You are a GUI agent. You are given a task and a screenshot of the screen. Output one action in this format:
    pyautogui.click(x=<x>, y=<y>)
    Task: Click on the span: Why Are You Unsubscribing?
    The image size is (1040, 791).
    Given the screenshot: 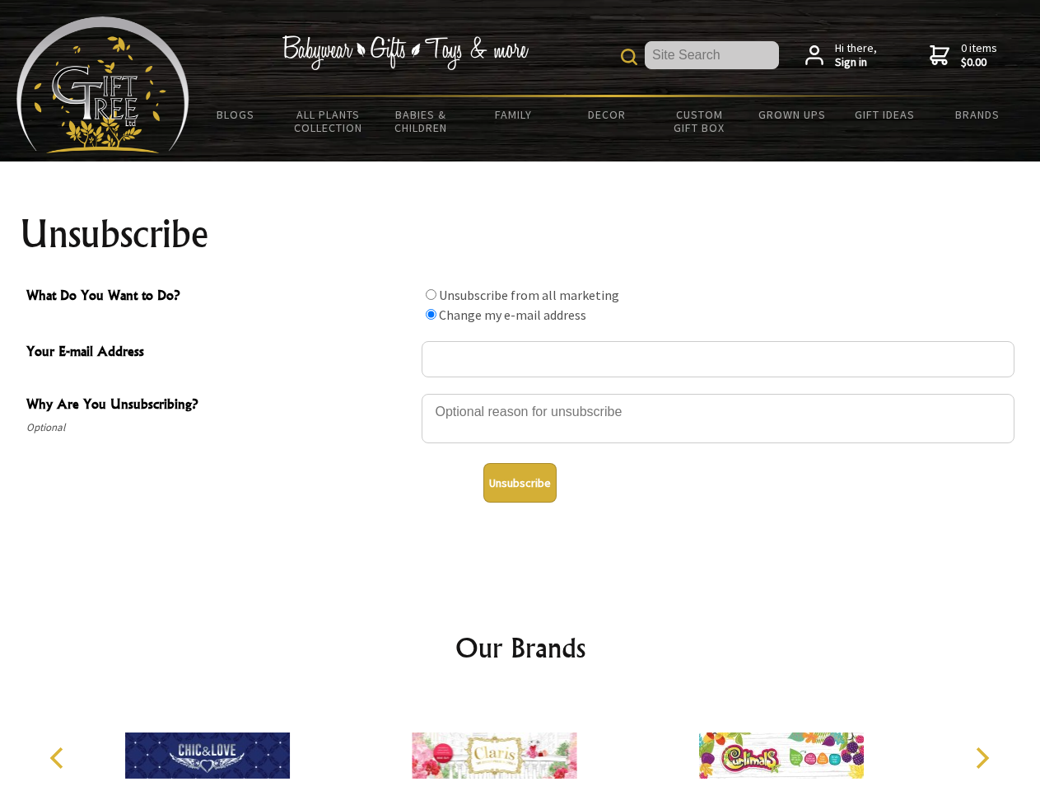 What is the action you would take?
    pyautogui.click(x=220, y=405)
    